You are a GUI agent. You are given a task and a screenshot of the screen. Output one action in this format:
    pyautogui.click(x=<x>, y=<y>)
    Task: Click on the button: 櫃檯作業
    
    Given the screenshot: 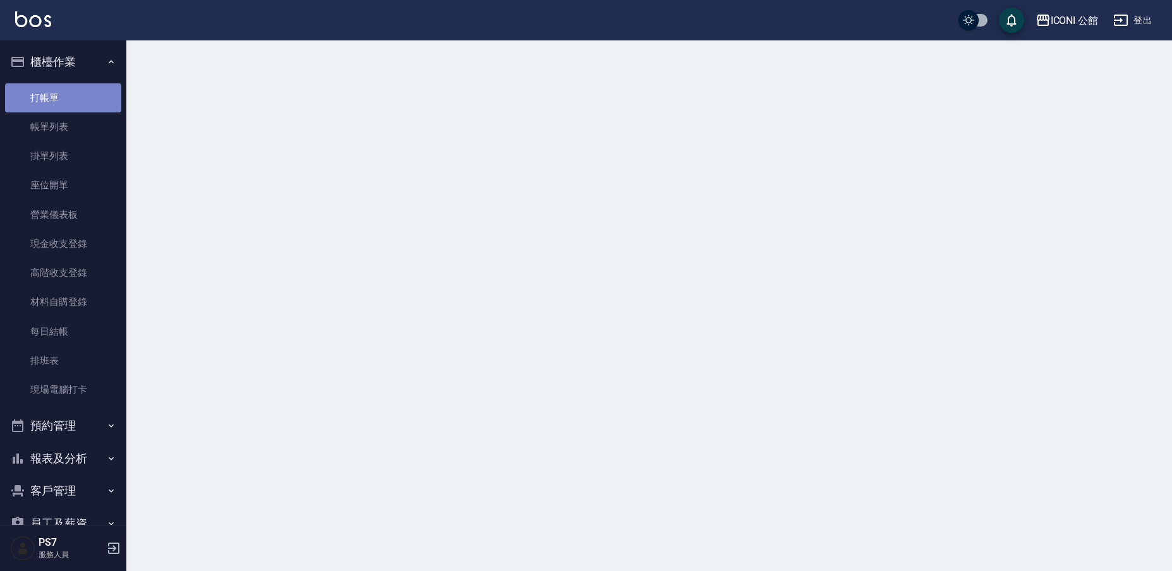 What is the action you would take?
    pyautogui.click(x=63, y=62)
    